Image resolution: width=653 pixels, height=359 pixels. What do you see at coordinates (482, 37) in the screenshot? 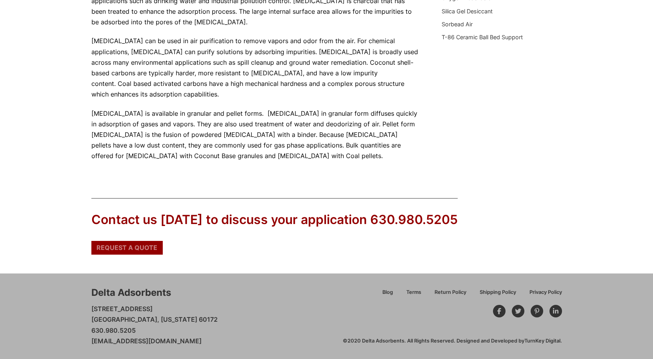
I see `a: T-86 Ceramic Ball Bed Support` at bounding box center [482, 37].